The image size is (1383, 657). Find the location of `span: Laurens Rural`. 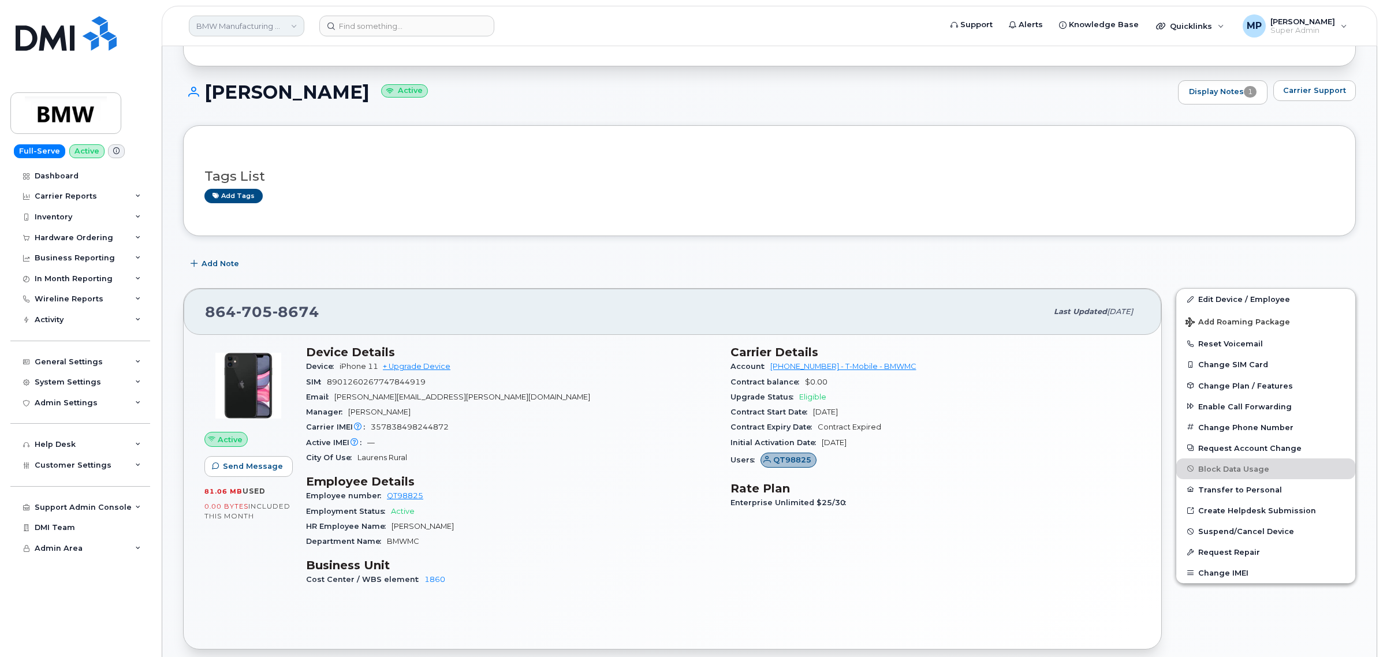

span: Laurens Rural is located at coordinates (382, 457).